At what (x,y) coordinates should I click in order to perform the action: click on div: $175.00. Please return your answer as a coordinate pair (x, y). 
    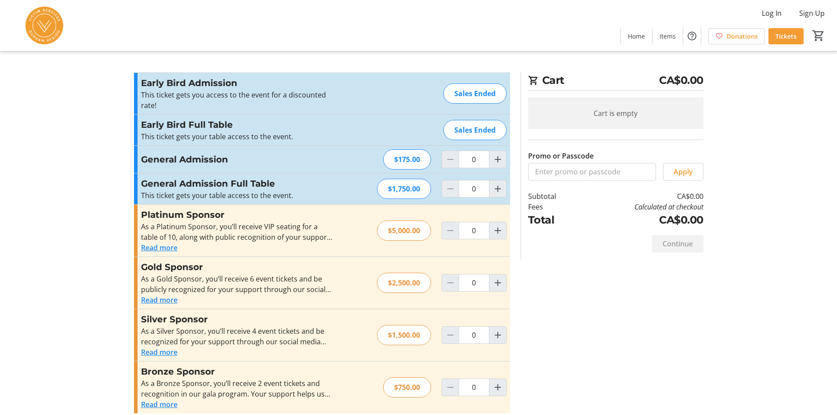
    Looking at the image, I should click on (407, 159).